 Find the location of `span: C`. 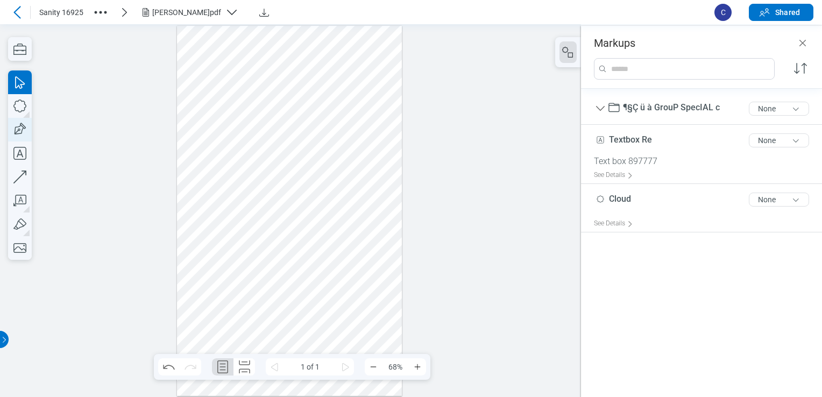

span: C is located at coordinates (723, 12).